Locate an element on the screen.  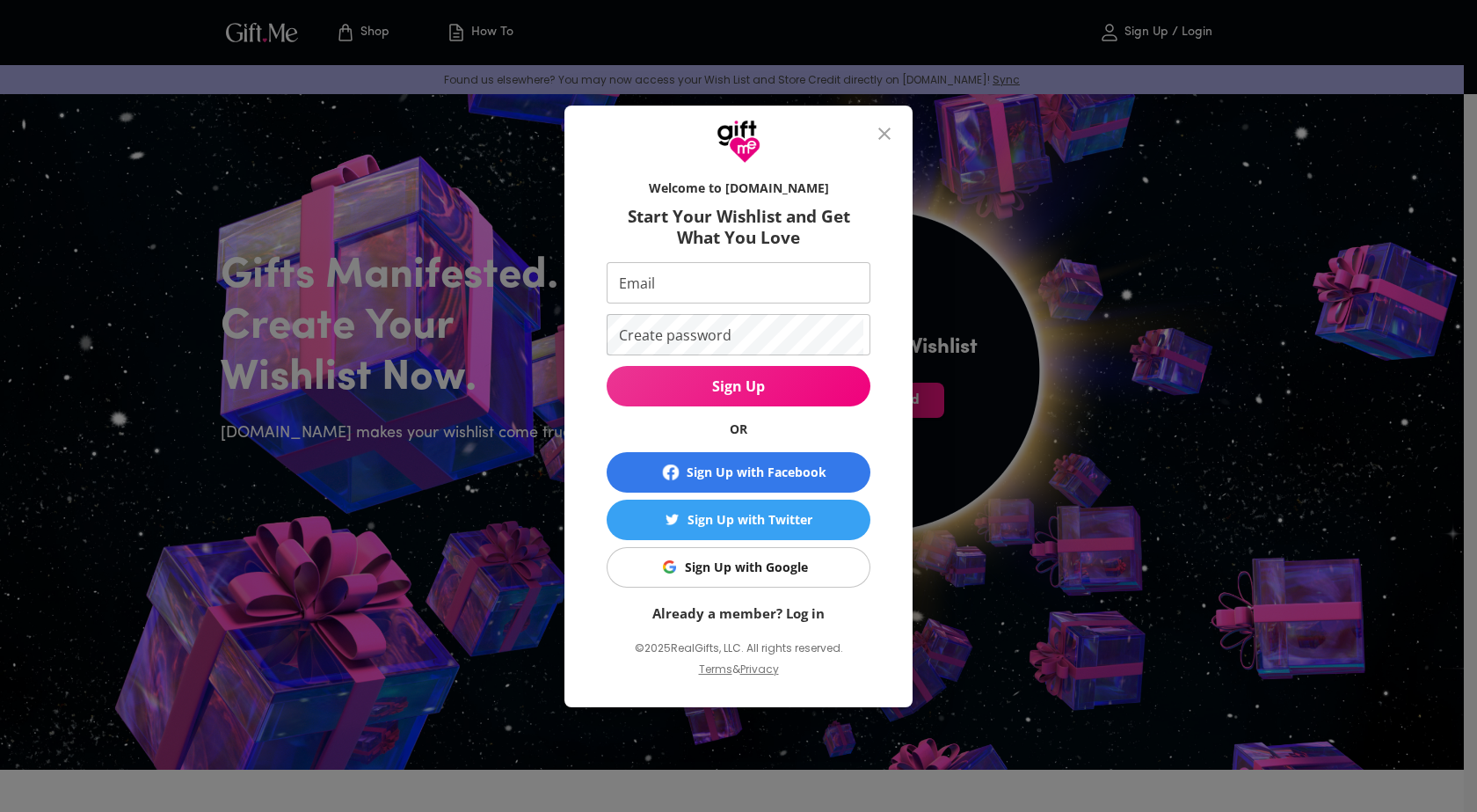
span: Sign Up is located at coordinates (739, 386).